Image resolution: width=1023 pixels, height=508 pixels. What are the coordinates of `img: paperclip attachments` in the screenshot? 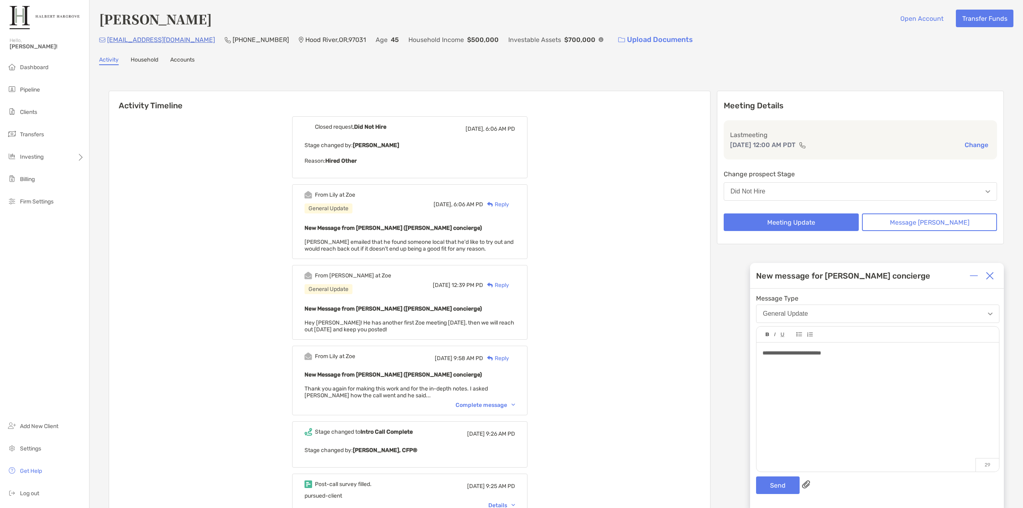 It's located at (806, 484).